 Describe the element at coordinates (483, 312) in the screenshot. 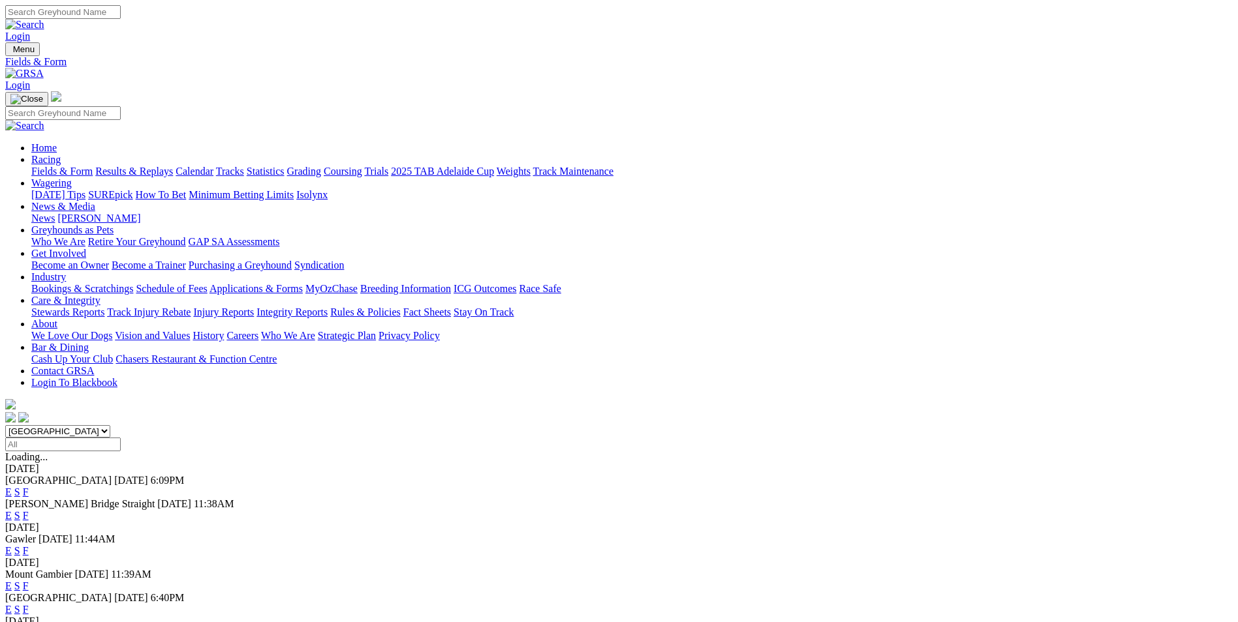

I see `a: Stay On Track` at that location.